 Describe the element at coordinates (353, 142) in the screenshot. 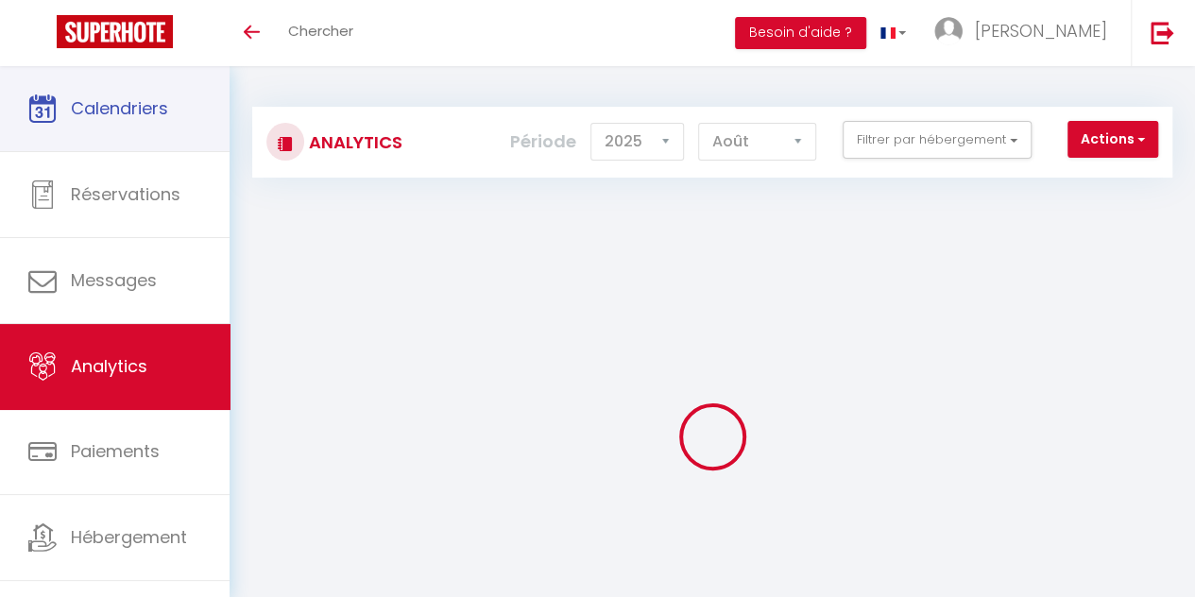

I see `h3: Analytics` at that location.